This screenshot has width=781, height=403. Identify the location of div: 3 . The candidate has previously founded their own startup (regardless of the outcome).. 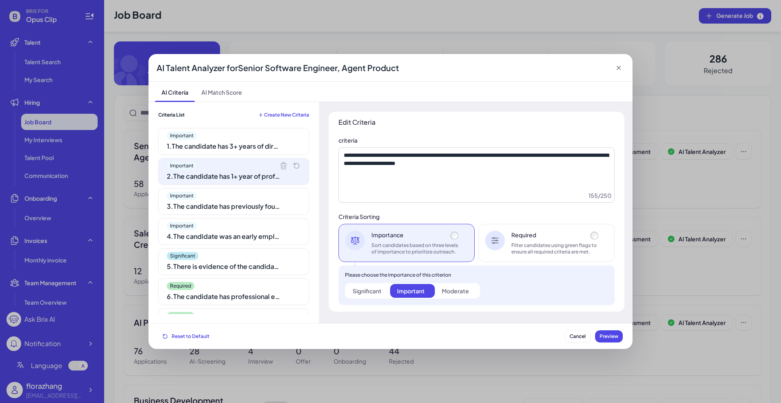
(224, 207).